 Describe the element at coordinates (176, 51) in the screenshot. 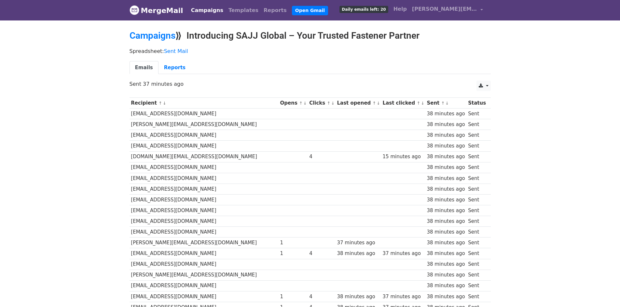

I see `a: Sent Mail` at that location.